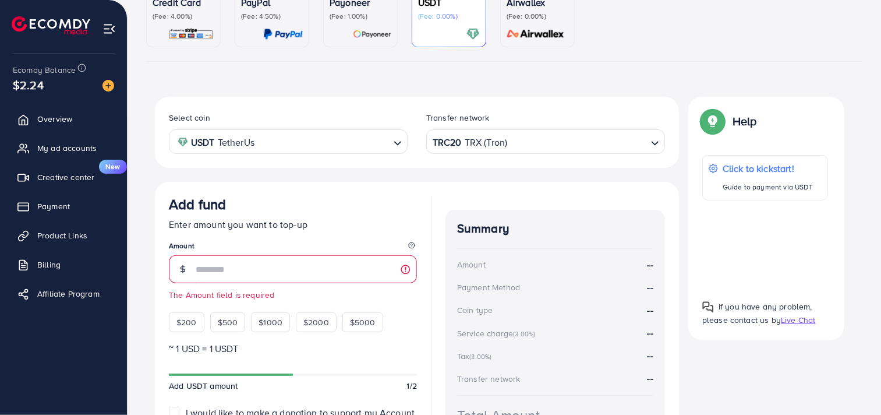  I want to click on small: The Amount field is required, so click(293, 295).